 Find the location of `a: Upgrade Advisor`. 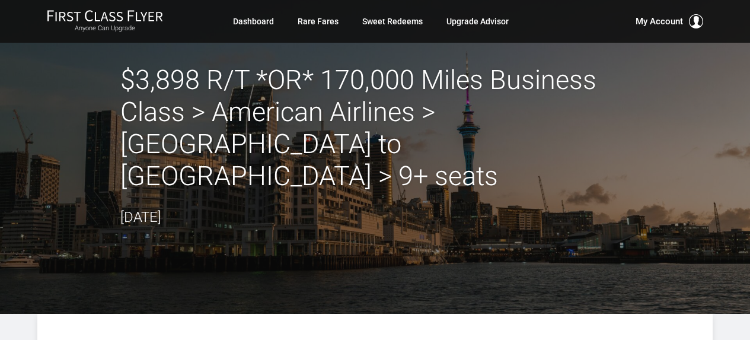

a: Upgrade Advisor is located at coordinates (477, 21).